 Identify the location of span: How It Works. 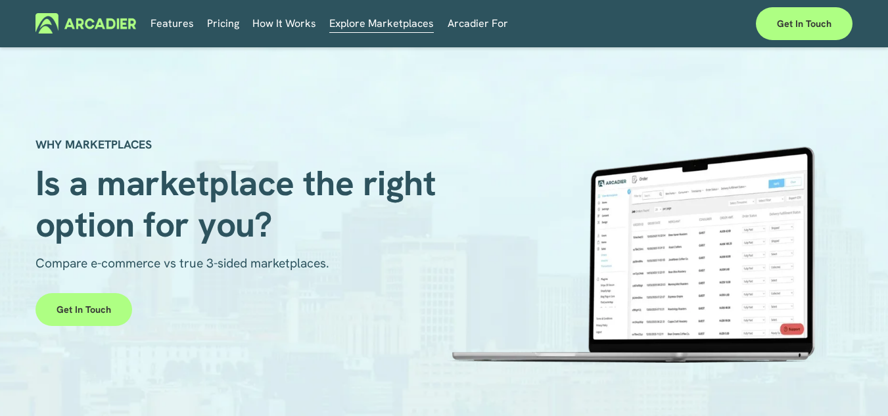
(284, 24).